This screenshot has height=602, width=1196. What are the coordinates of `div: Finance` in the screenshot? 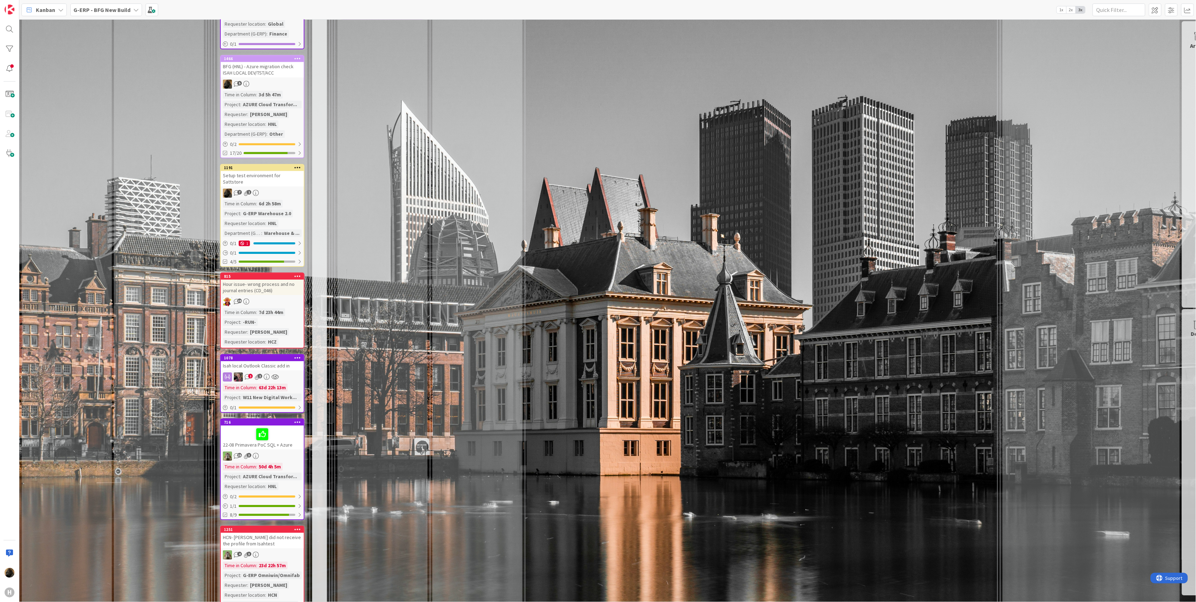 It's located at (278, 34).